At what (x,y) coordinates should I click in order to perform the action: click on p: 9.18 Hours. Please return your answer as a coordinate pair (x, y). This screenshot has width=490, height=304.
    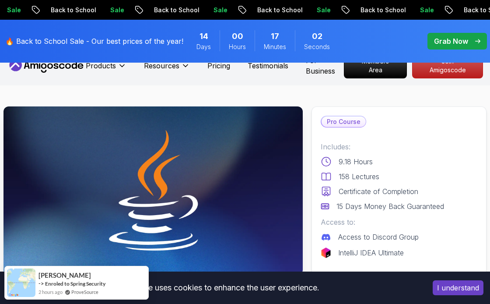
    Looking at the image, I should click on (356, 162).